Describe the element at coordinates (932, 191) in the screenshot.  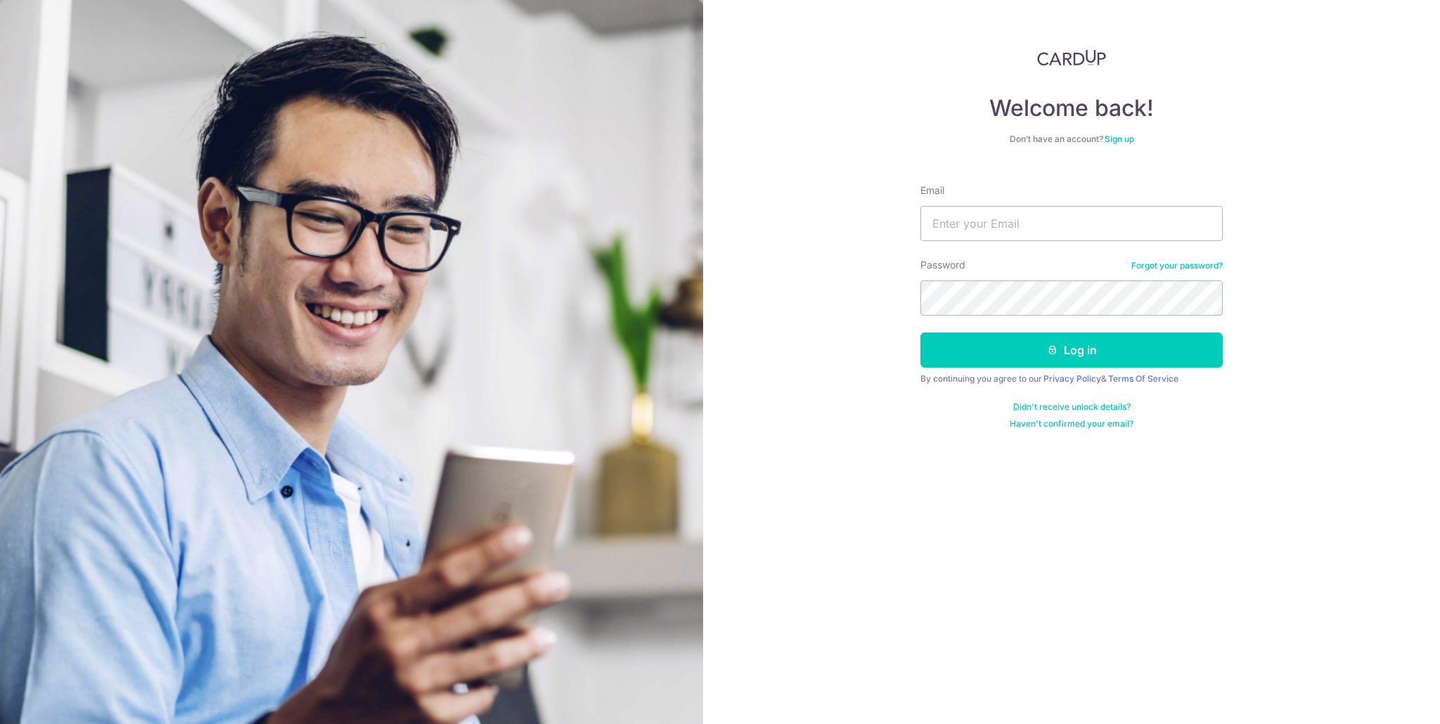
I see `label: Email` at that location.